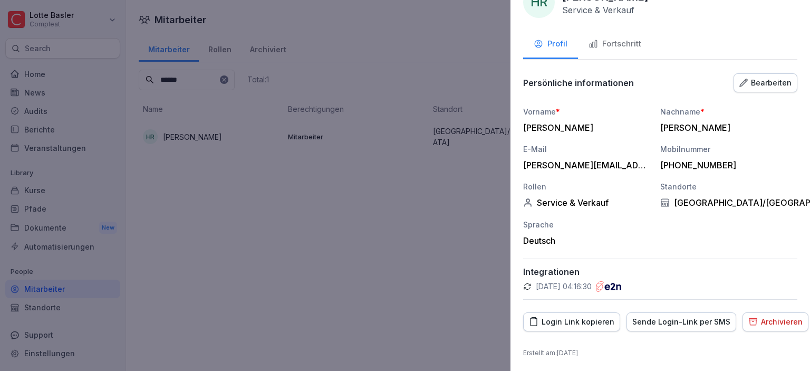 This screenshot has height=371, width=810. Describe the element at coordinates (615, 45) in the screenshot. I see `button: Fortschritt` at that location.